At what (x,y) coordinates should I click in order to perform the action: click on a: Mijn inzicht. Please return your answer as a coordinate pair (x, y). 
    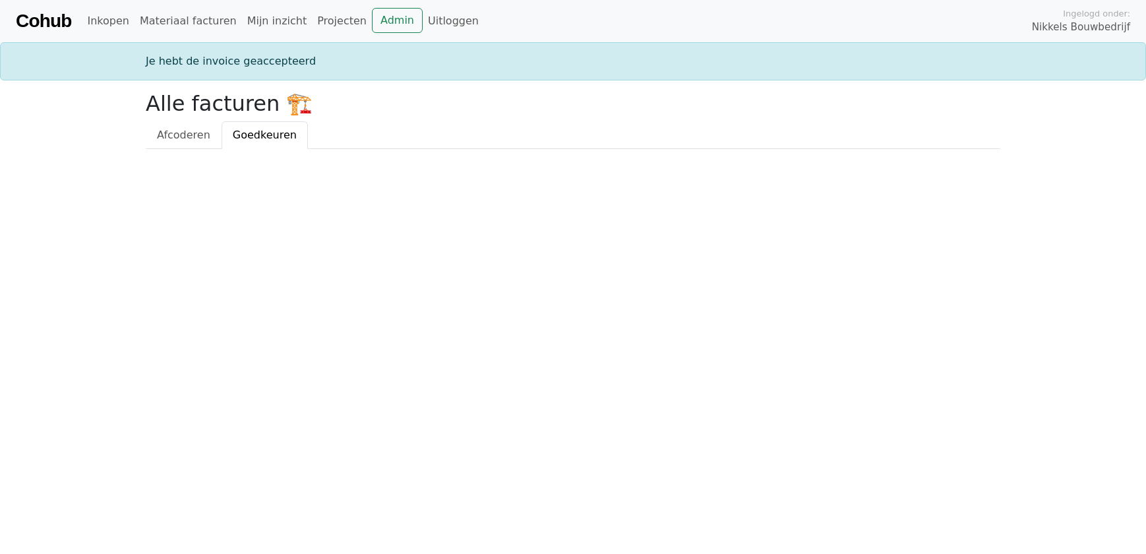
    Looking at the image, I should click on (277, 21).